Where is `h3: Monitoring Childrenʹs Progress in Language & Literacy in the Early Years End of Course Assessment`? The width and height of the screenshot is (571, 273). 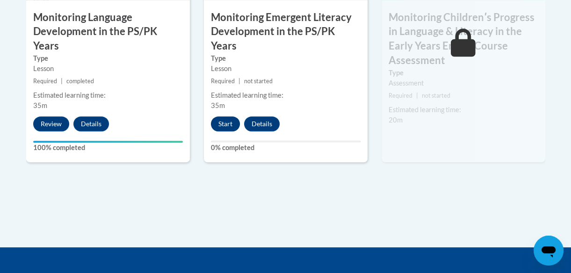 h3: Monitoring Childrenʹs Progress in Language & Literacy in the Early Years End of Course Assessment is located at coordinates (463, 39).